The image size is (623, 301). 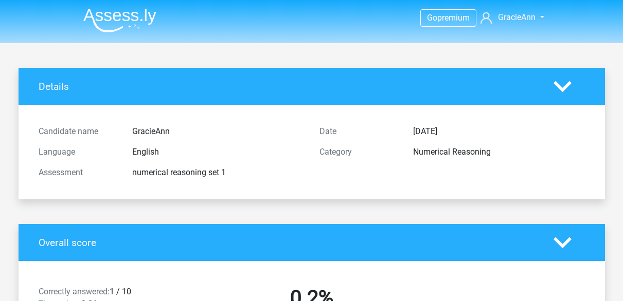 What do you see at coordinates (517, 17) in the screenshot?
I see `span: GracieAnn` at bounding box center [517, 17].